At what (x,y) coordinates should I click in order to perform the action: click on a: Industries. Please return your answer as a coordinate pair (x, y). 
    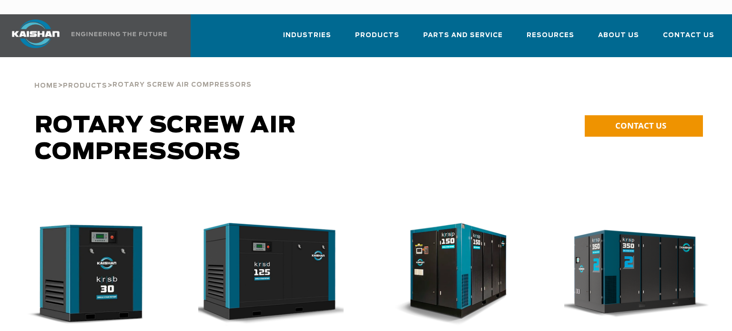
    Looking at the image, I should click on (307, 39).